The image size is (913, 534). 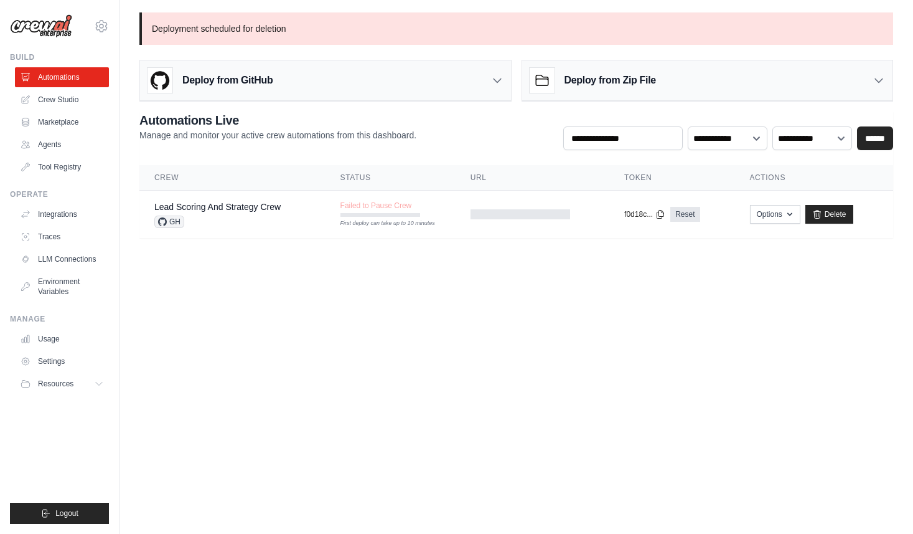 I want to click on span: GH, so click(x=169, y=222).